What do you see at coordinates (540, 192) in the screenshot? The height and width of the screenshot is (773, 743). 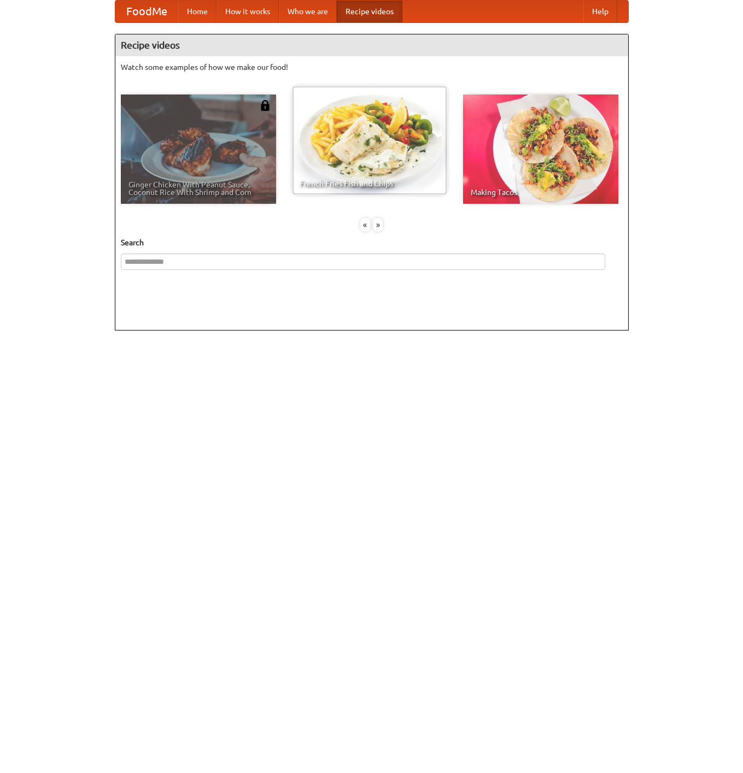 I see `span: Making Tacos` at bounding box center [540, 192].